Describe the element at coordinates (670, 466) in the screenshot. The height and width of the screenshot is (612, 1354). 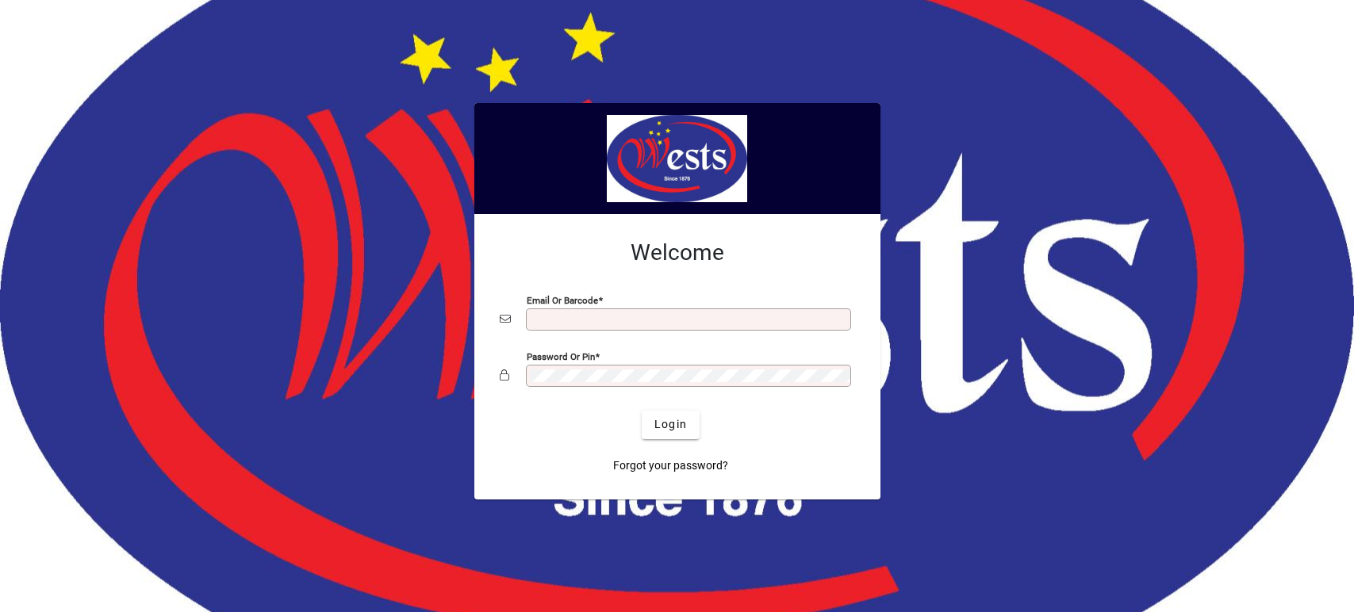
I see `a: Forgot your password?` at that location.